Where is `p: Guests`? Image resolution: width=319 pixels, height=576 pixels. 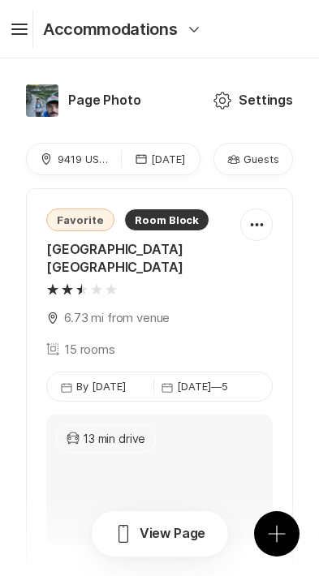 p: Guests is located at coordinates (261, 159).